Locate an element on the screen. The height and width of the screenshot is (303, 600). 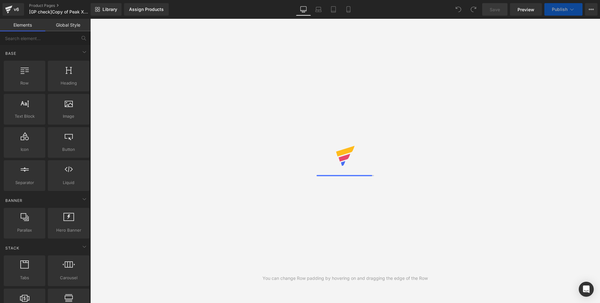
a: Laptop is located at coordinates (319, 9).